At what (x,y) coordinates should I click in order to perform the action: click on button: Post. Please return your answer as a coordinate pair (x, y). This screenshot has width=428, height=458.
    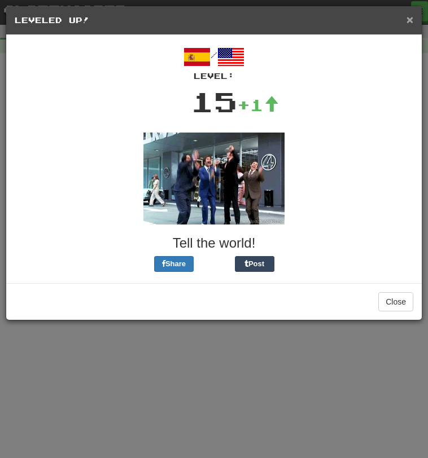
    Looking at the image, I should click on (254, 264).